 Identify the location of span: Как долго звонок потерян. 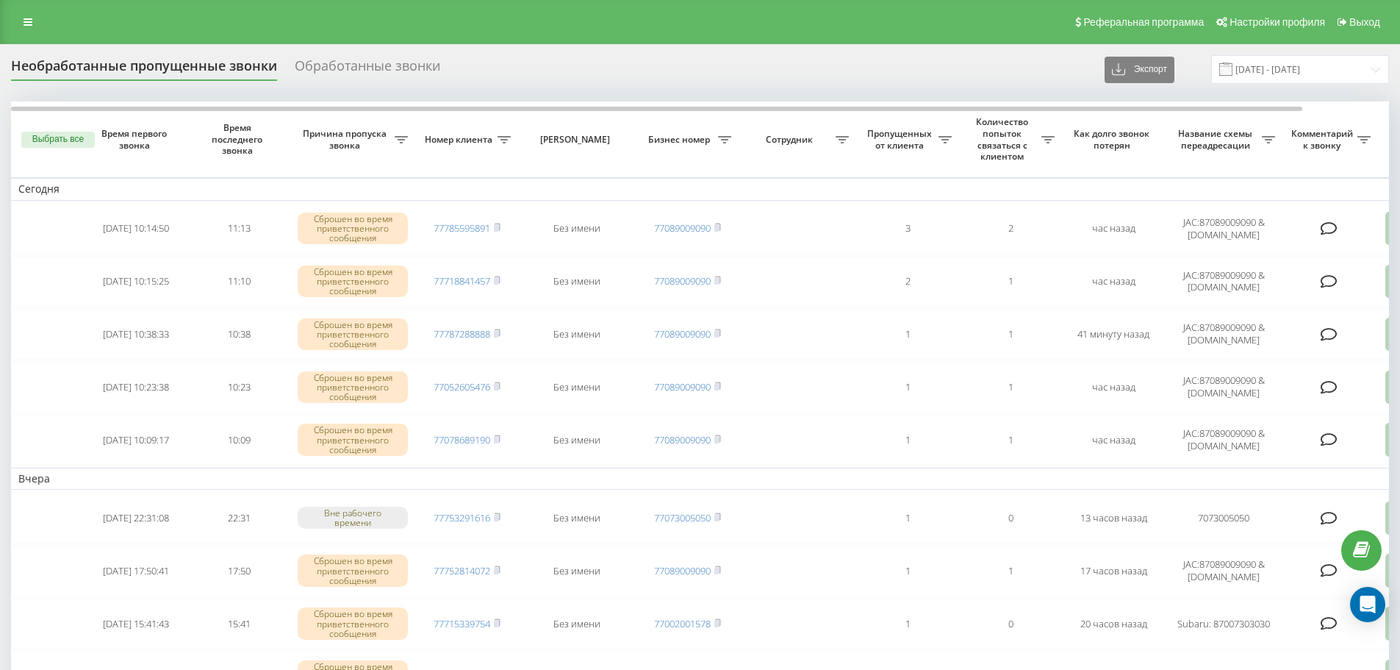
(1114, 139).